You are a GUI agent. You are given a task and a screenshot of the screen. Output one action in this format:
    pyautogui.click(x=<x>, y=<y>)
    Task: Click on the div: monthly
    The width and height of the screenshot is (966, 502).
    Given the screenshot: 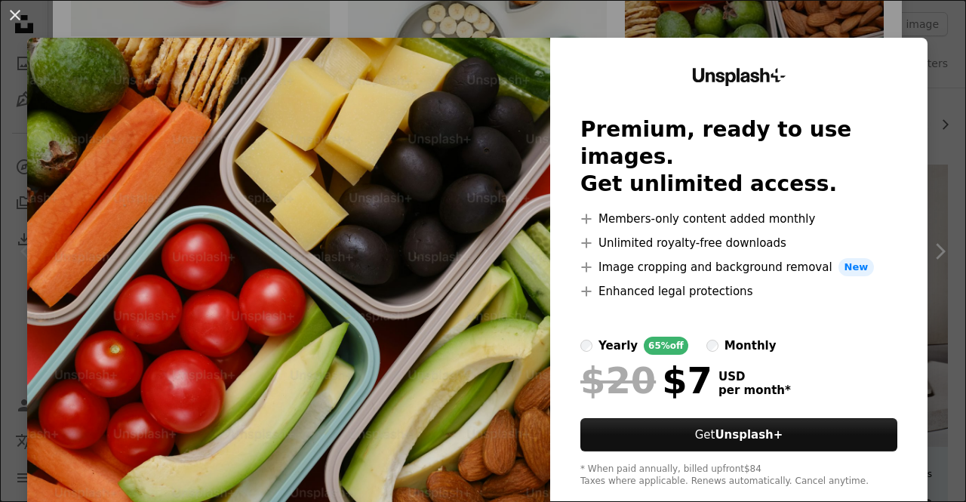 What is the action you would take?
    pyautogui.click(x=750, y=346)
    